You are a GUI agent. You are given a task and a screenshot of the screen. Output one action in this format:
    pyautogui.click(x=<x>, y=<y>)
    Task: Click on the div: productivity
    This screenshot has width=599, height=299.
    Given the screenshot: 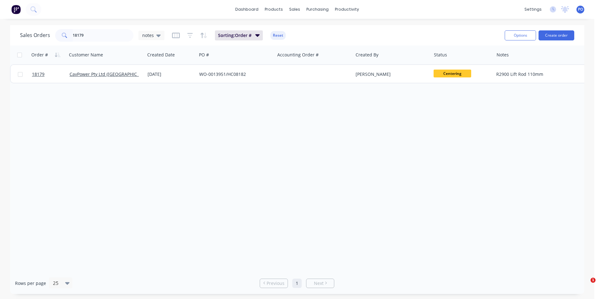 What is the action you would take?
    pyautogui.click(x=347, y=9)
    